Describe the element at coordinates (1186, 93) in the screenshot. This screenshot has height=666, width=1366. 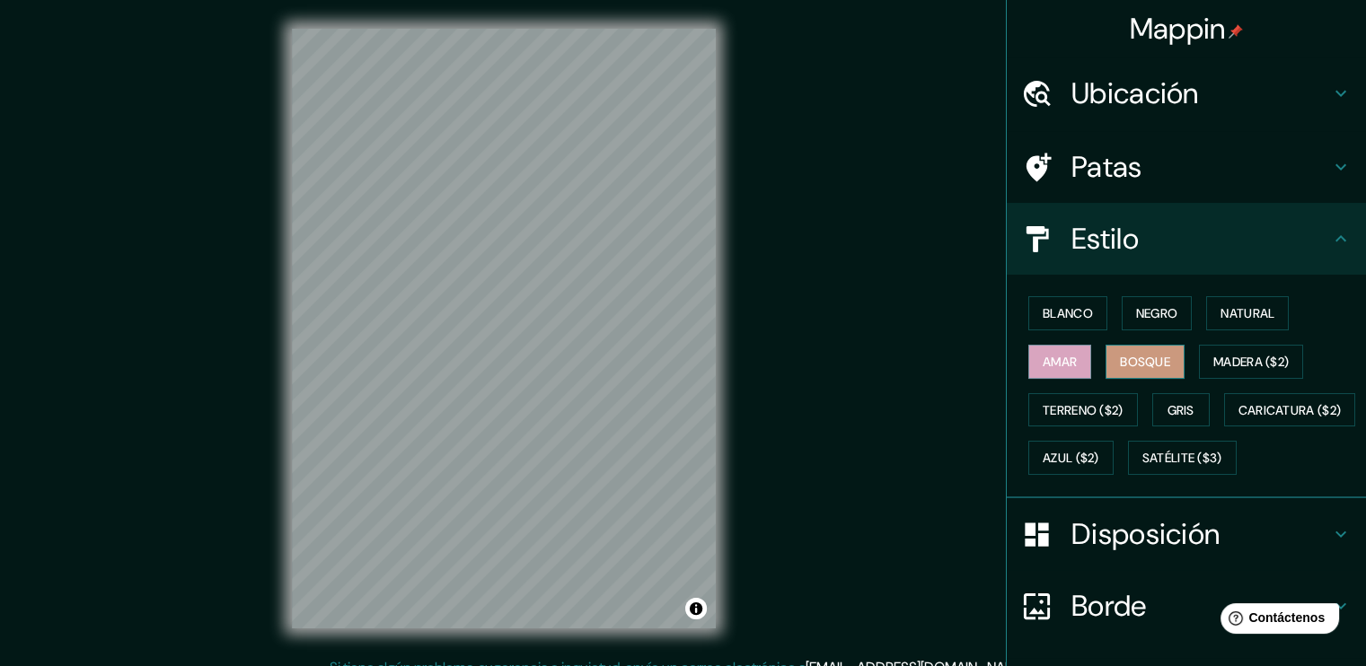
I see `div: Ubicación` at that location.